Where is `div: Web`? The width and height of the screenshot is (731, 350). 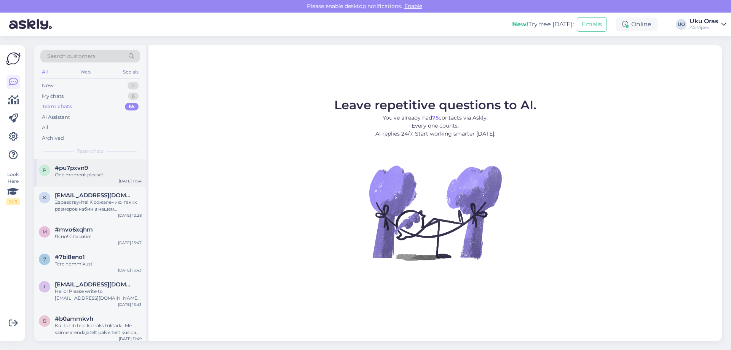 div: Web is located at coordinates (85, 72).